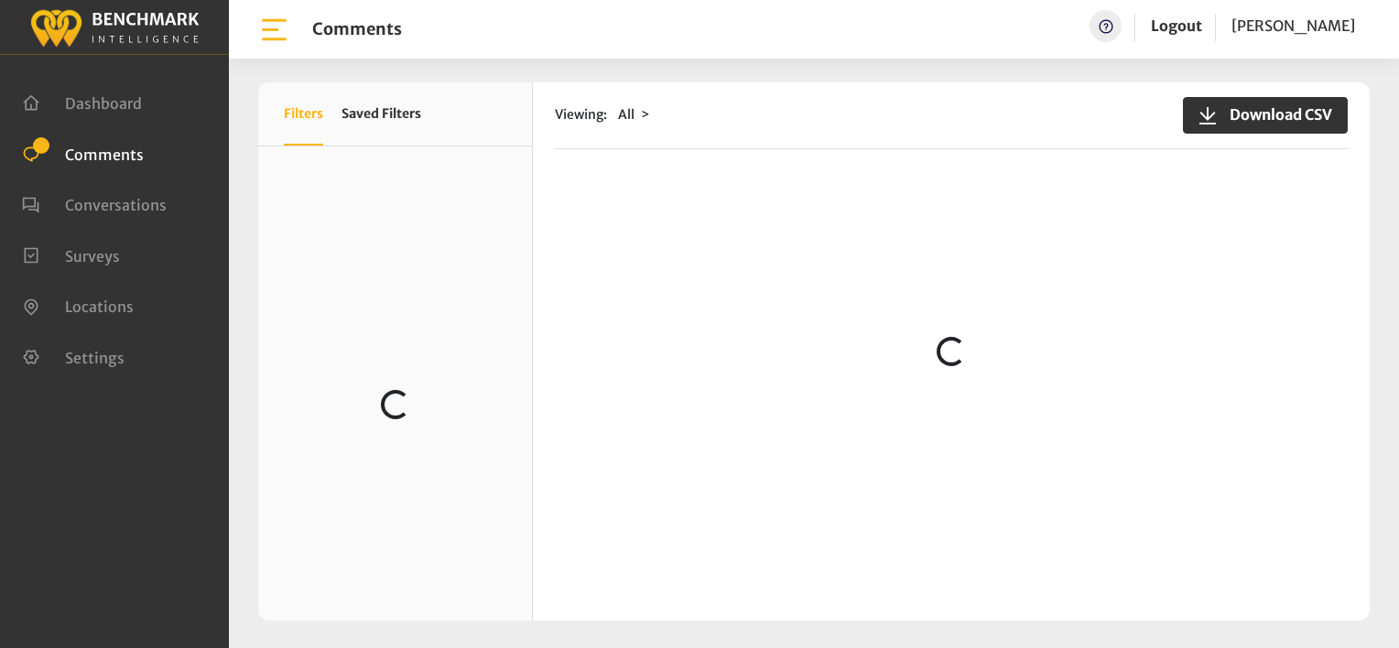 The height and width of the screenshot is (648, 1399). What do you see at coordinates (115, 205) in the screenshot?
I see `span: Conversations` at bounding box center [115, 205].